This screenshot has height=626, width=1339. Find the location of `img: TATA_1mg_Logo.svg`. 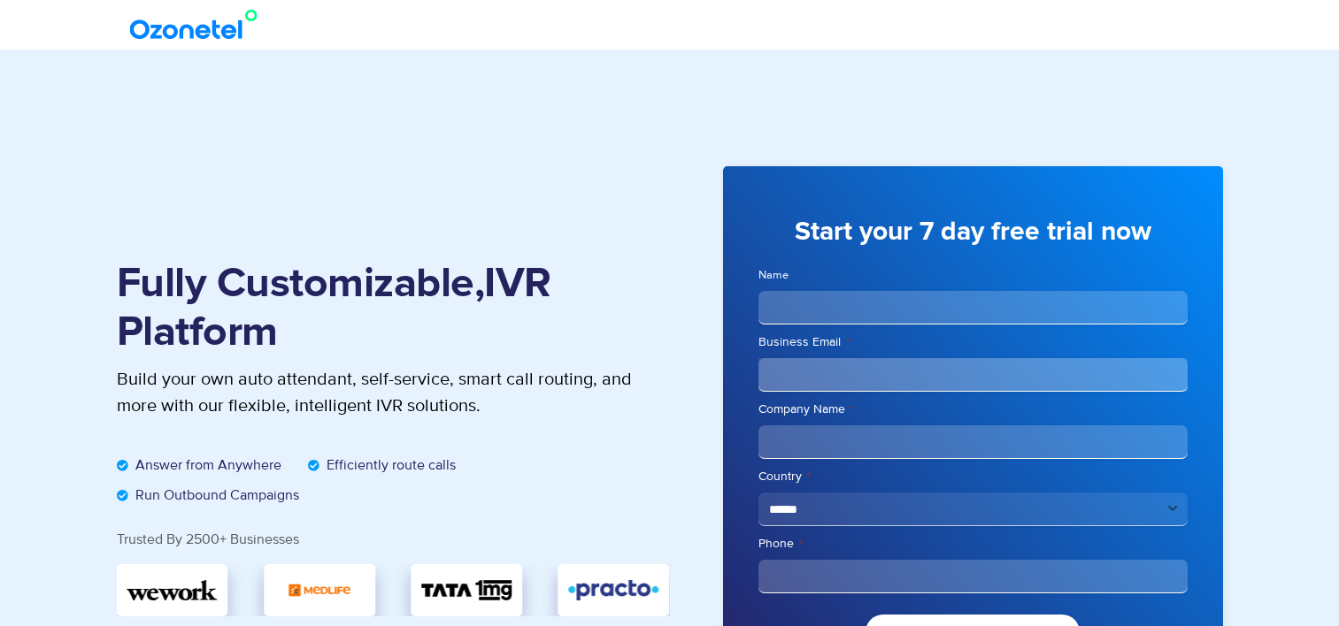

img: TATA_1mg_Logo.svg is located at coordinates (466, 590).